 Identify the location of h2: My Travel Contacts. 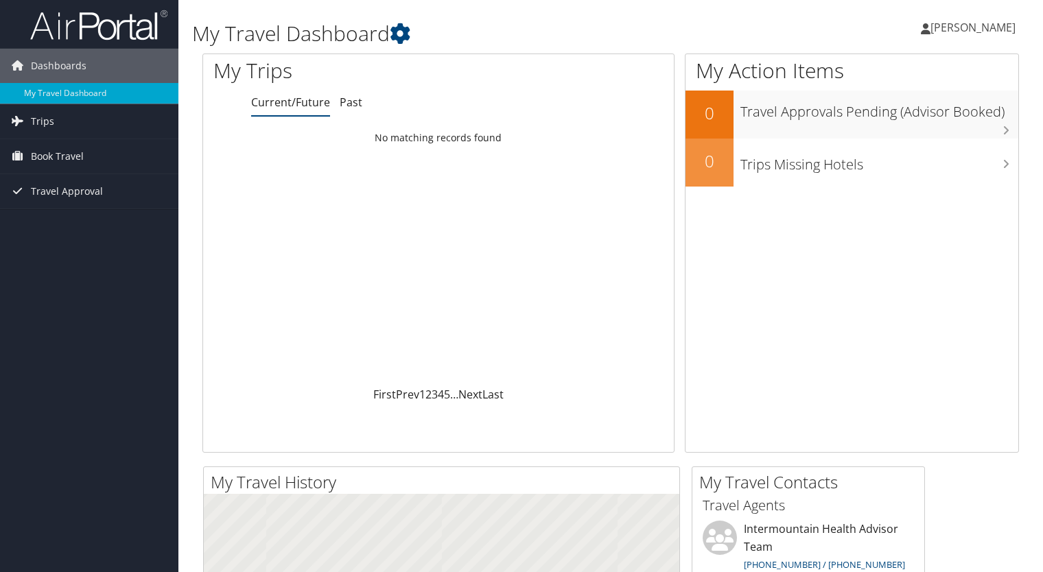
(812, 483).